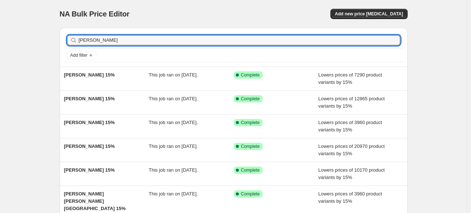 This screenshot has width=471, height=213. I want to click on span: Lowers prices of 20970 product variants by 15%, so click(351, 150).